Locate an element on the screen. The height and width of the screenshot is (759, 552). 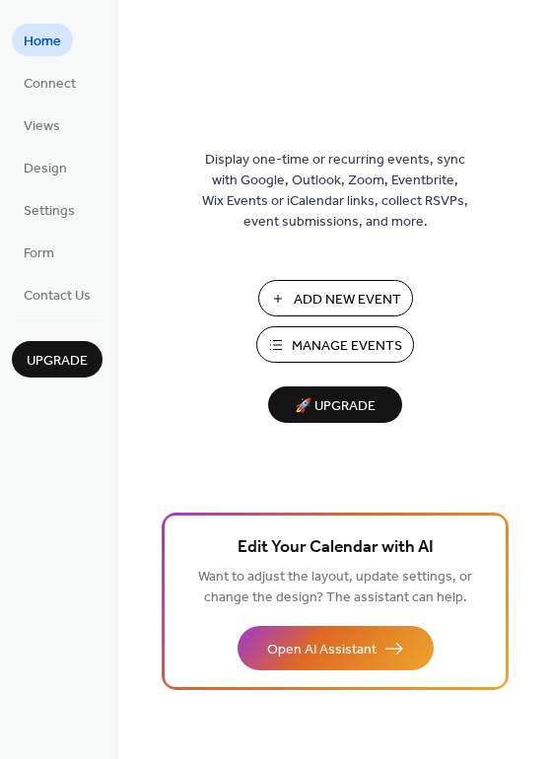
button: Manage Events is located at coordinates (335, 344).